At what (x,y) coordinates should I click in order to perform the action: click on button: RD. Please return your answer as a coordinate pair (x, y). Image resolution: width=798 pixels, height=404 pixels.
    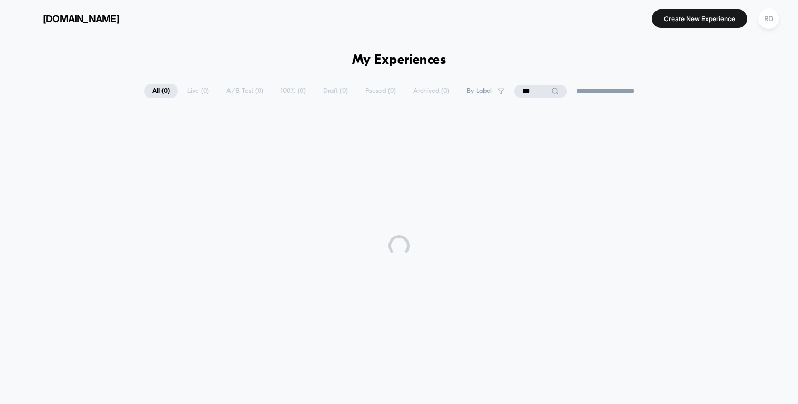
    Looking at the image, I should click on (769, 18).